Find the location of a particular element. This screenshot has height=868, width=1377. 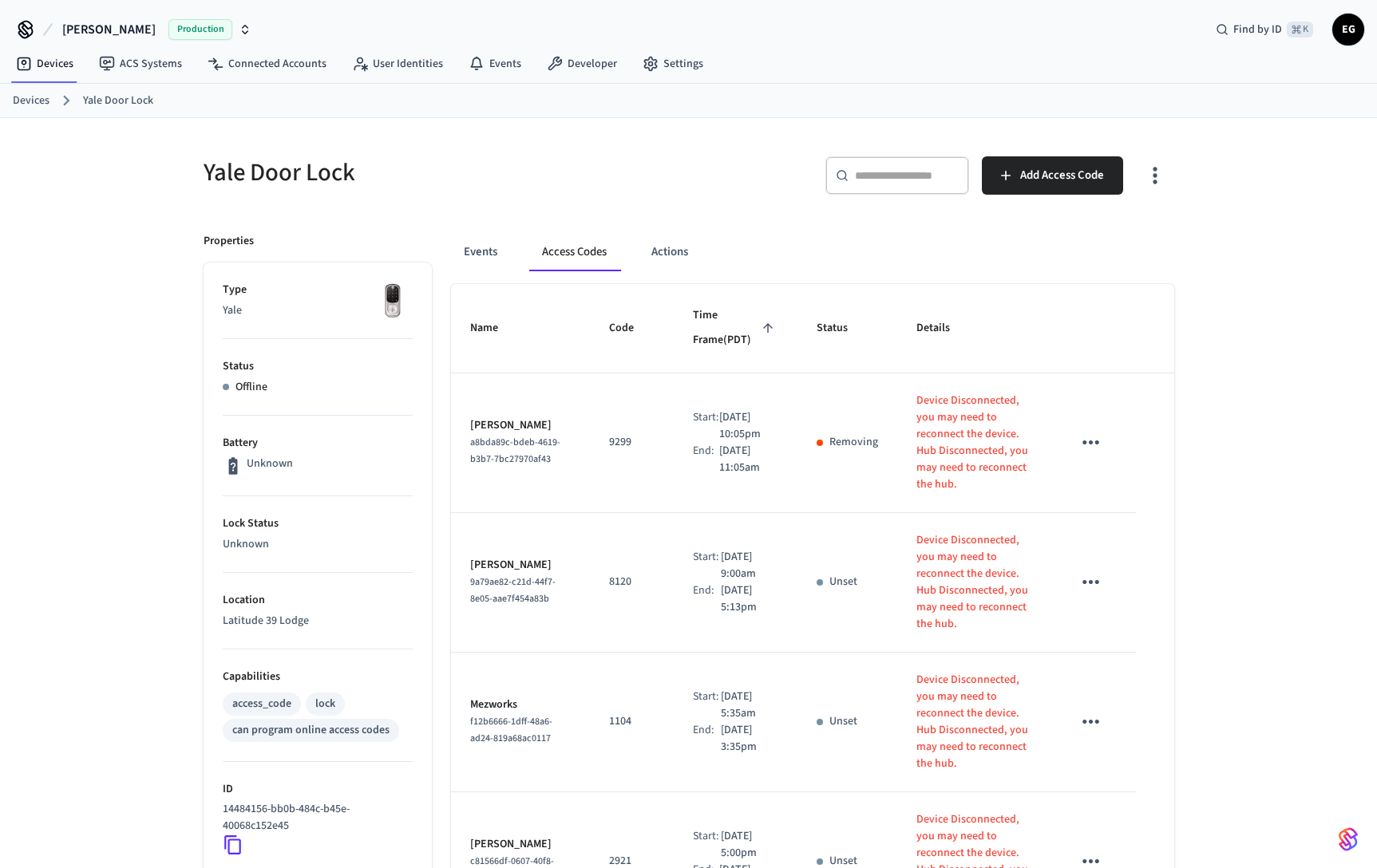

button: Actions is located at coordinates (669, 252).